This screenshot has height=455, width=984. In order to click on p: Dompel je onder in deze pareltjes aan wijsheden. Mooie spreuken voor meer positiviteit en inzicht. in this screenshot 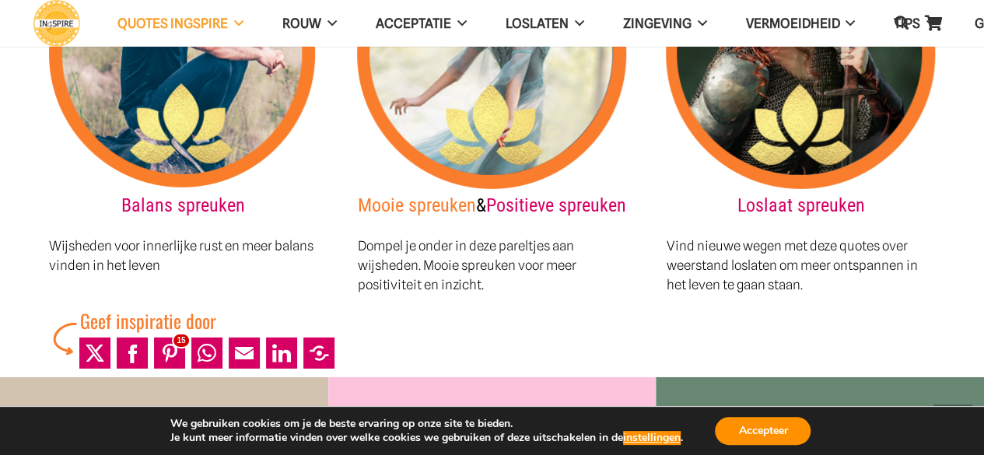, I will do `click(492, 265)`.